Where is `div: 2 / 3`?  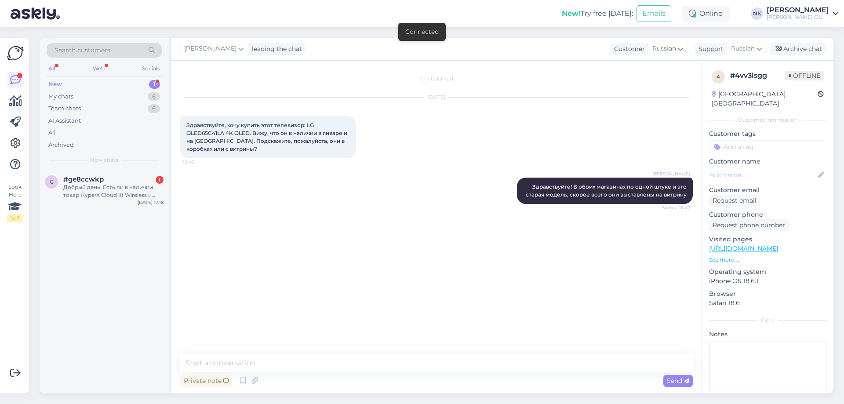 div: 2 / 3 is located at coordinates (15, 218).